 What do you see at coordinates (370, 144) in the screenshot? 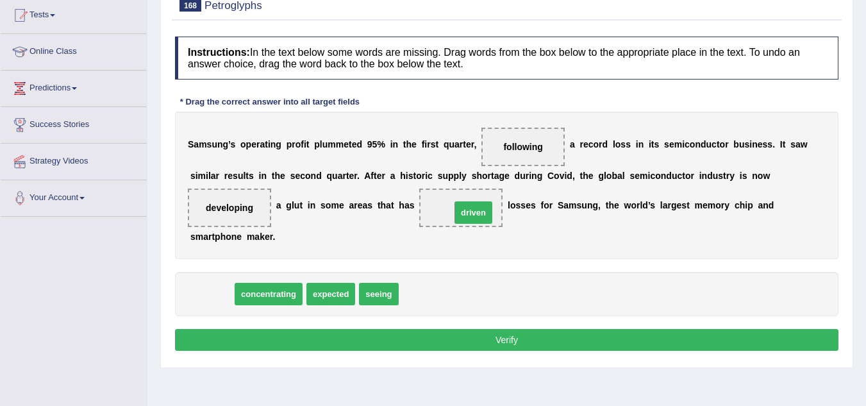
I see `b: 9` at bounding box center [370, 144].